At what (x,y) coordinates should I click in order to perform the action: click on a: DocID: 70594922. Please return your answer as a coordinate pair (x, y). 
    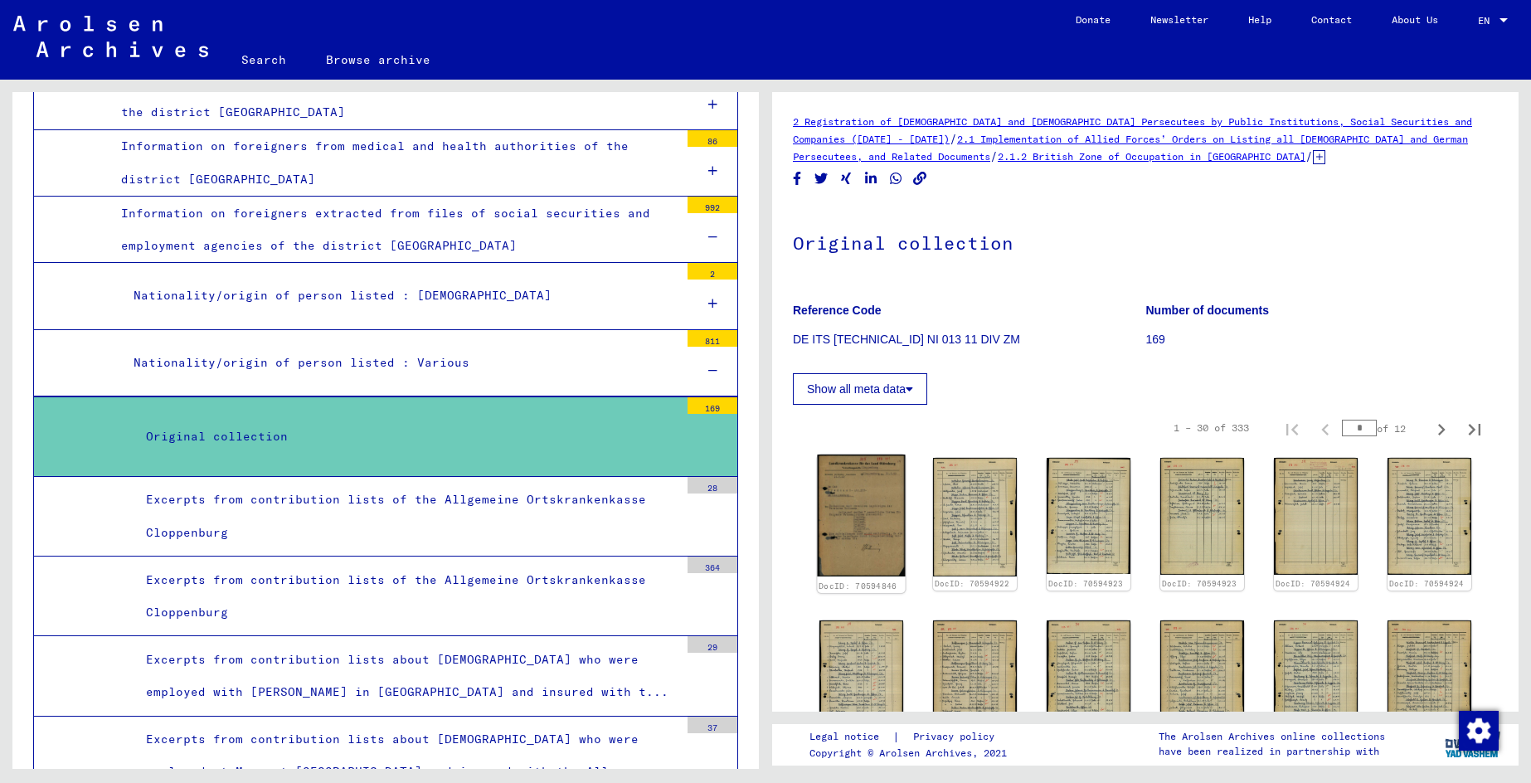
    Looking at the image, I should click on (972, 583).